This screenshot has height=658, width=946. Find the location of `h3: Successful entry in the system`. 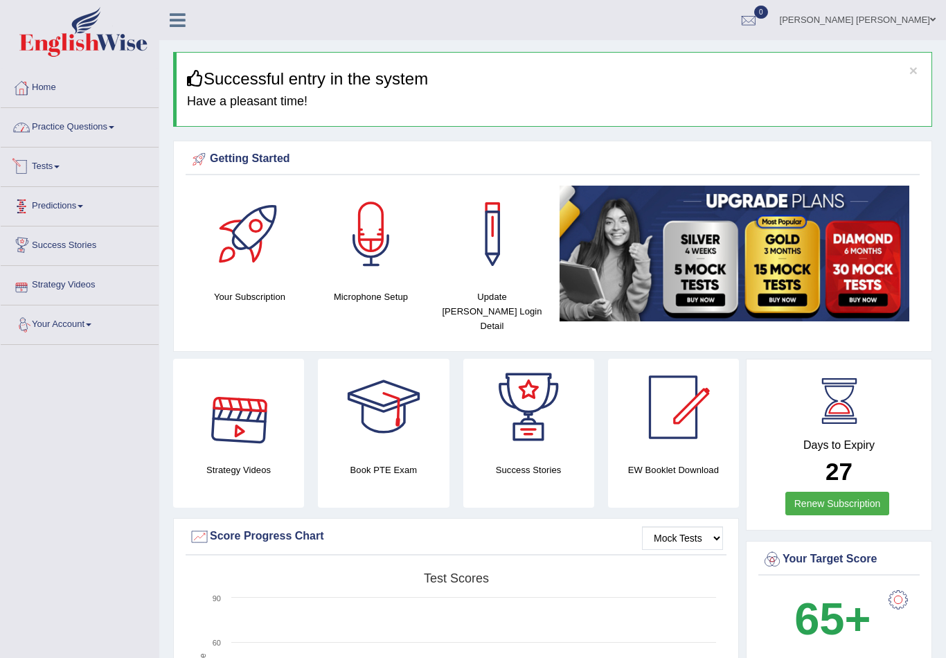

h3: Successful entry in the system is located at coordinates (554, 79).